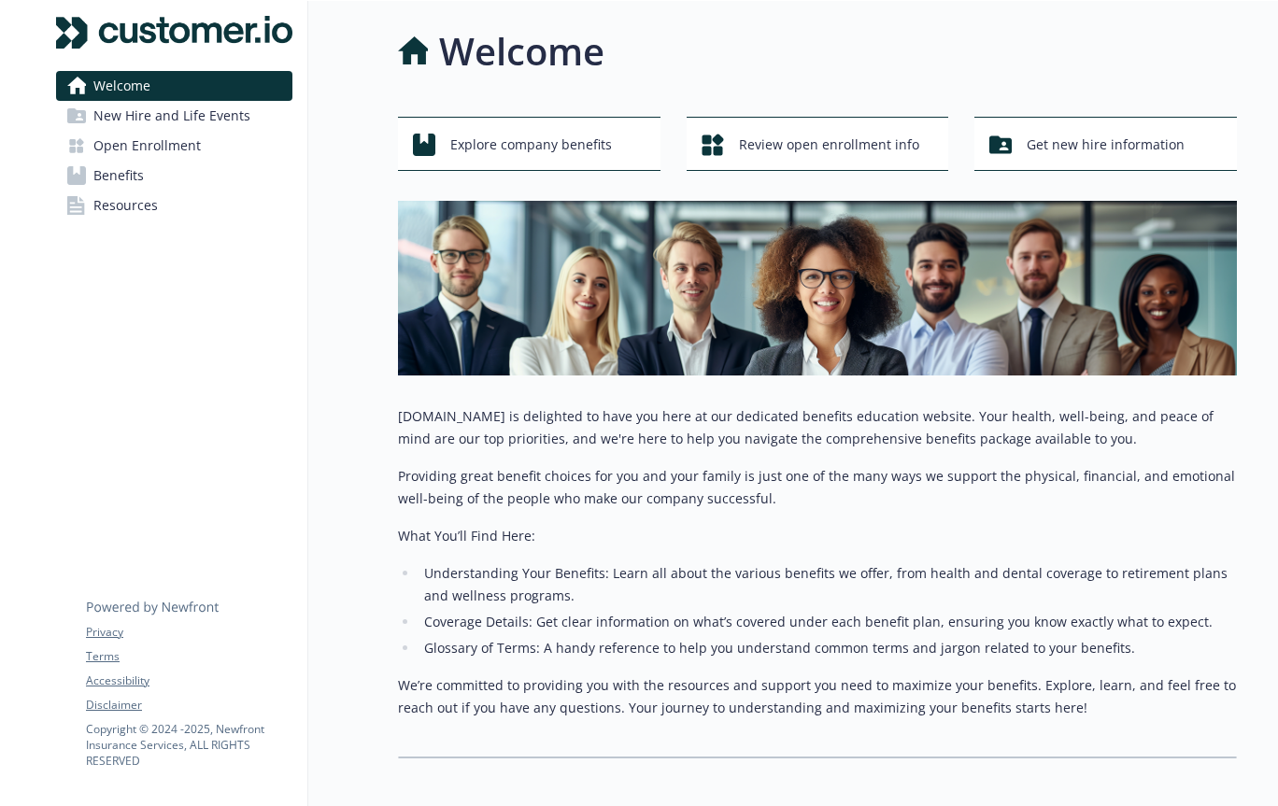  What do you see at coordinates (172, 116) in the screenshot?
I see `span: New Hire and Life Events` at bounding box center [172, 116].